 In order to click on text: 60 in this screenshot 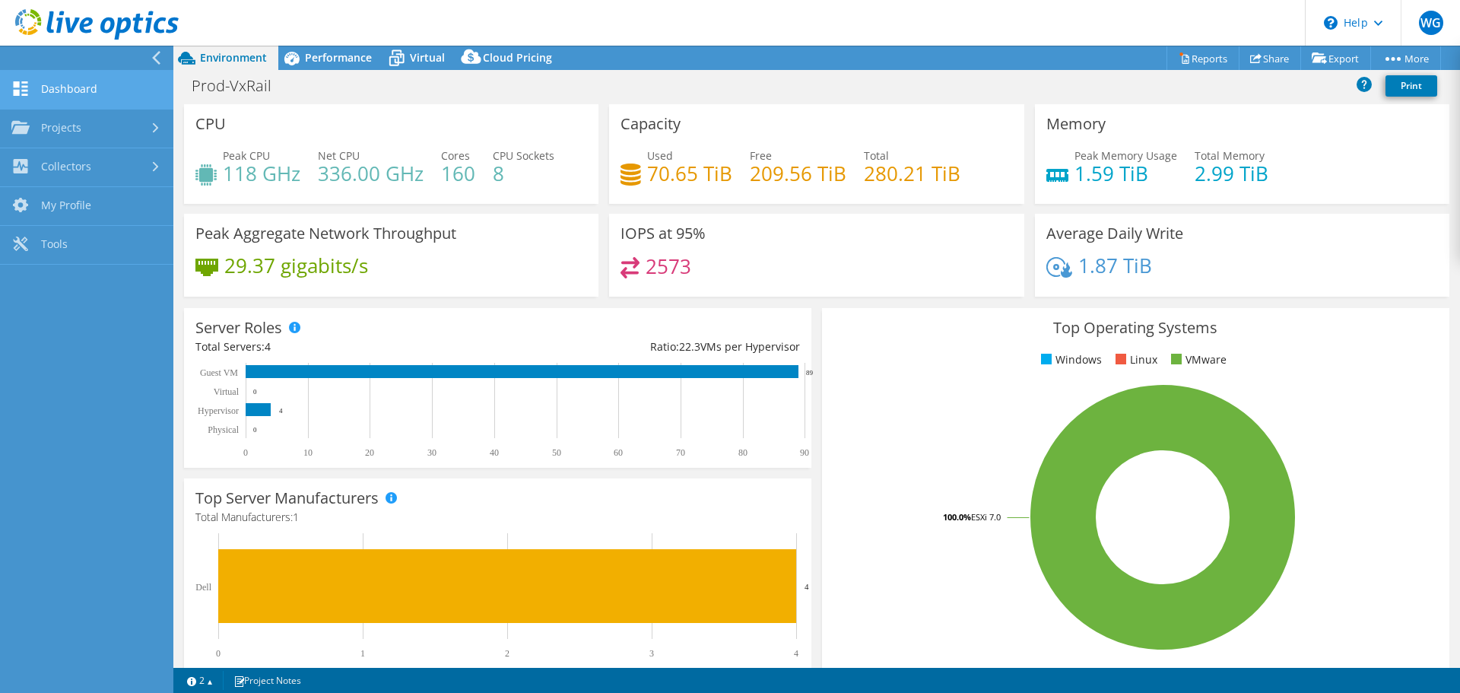, I will do `click(618, 453)`.